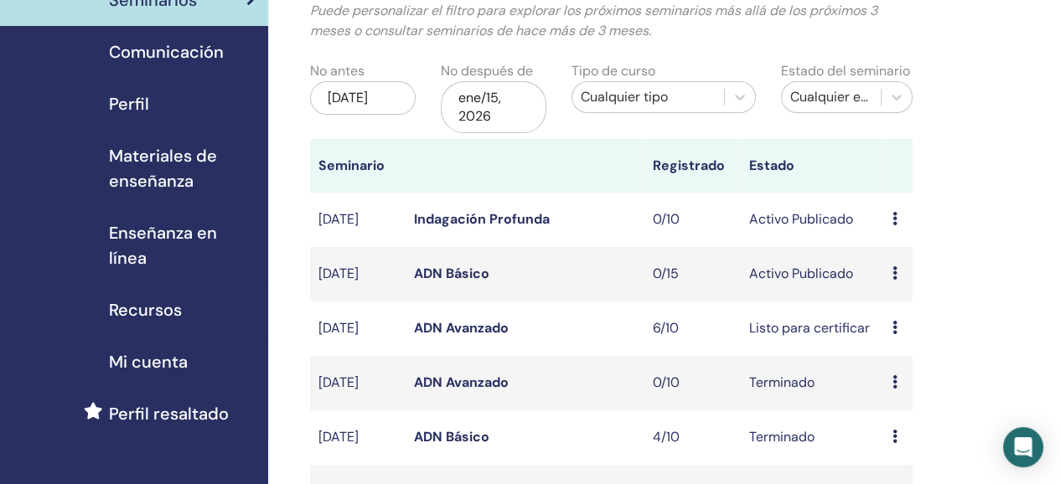  I want to click on td: 6/10, so click(692, 328).